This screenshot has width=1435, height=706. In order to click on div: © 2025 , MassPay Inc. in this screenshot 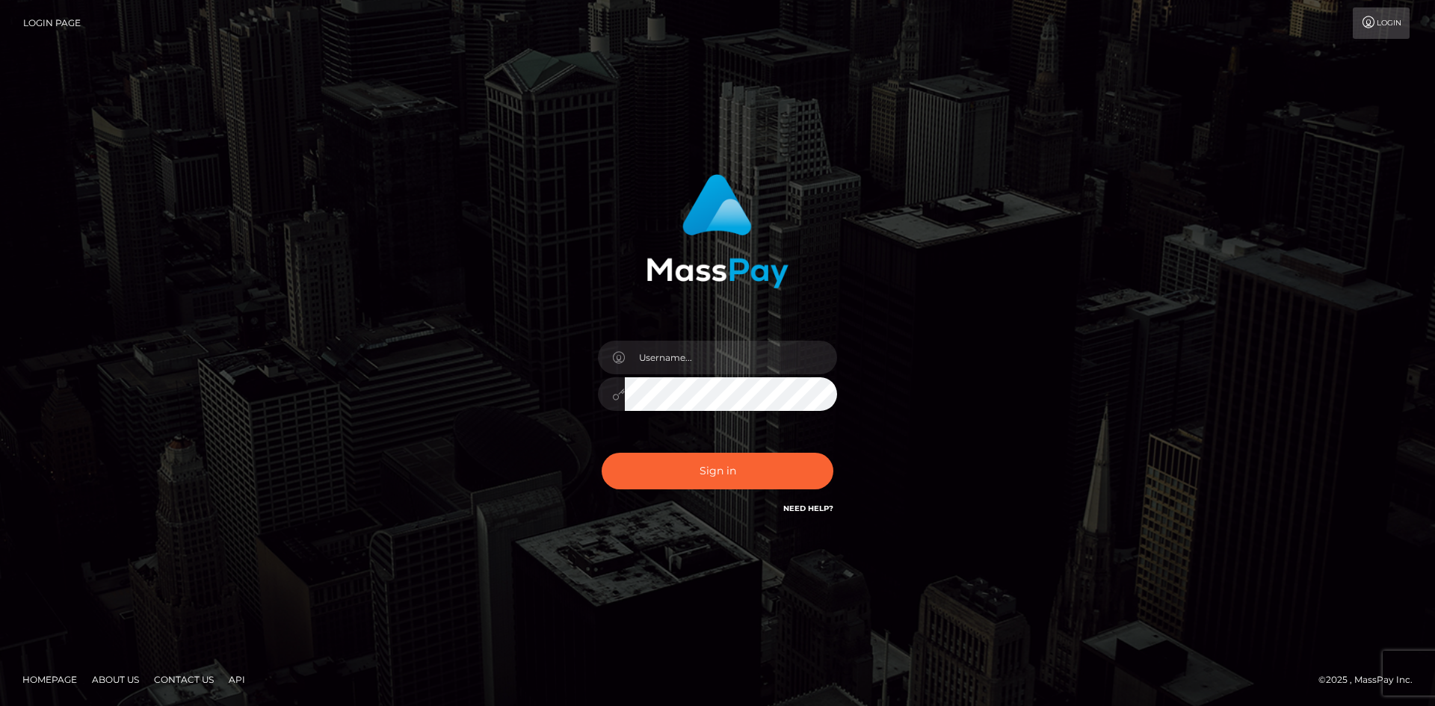, I will do `click(1371, 680)`.